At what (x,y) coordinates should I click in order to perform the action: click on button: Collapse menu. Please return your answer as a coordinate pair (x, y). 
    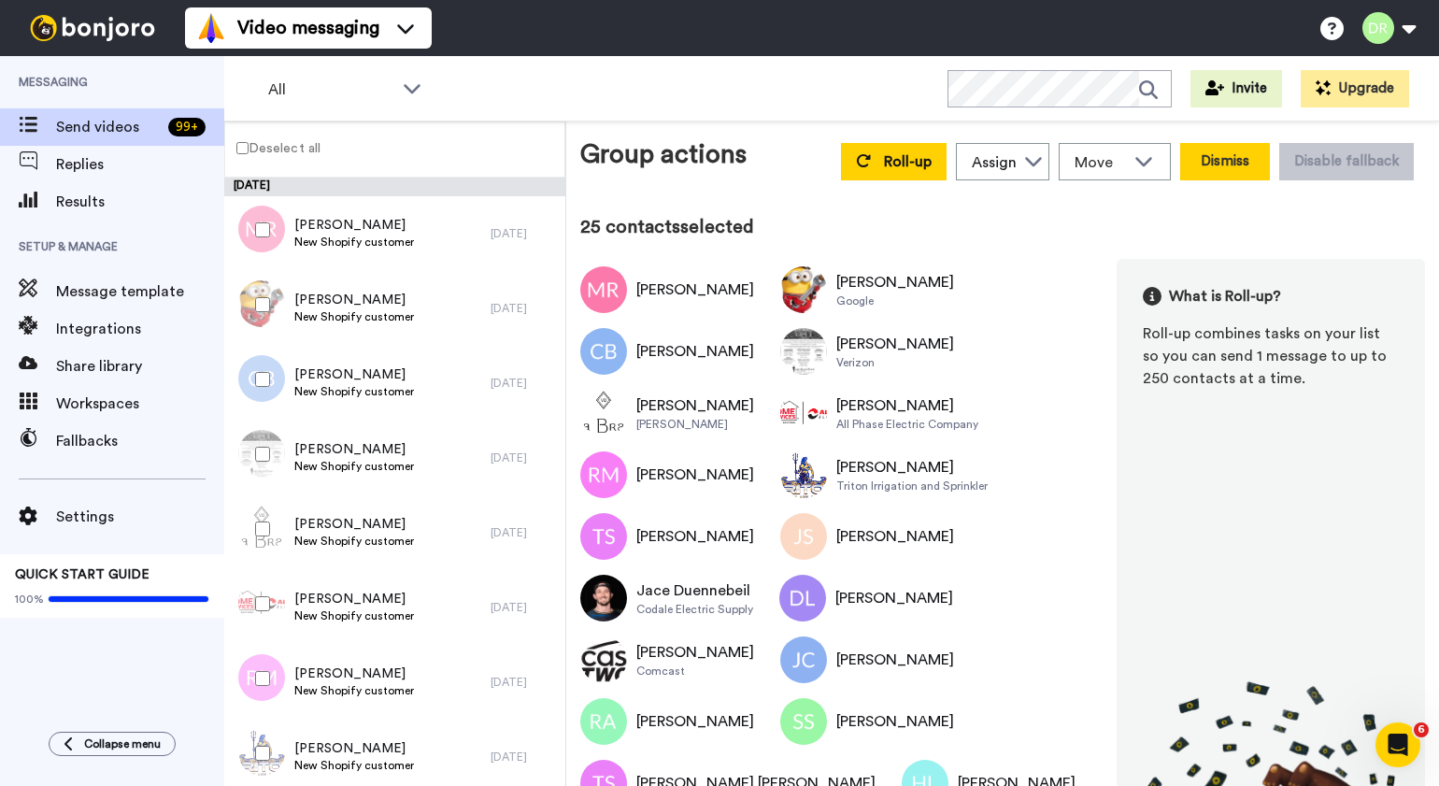
    Looking at the image, I should click on (112, 744).